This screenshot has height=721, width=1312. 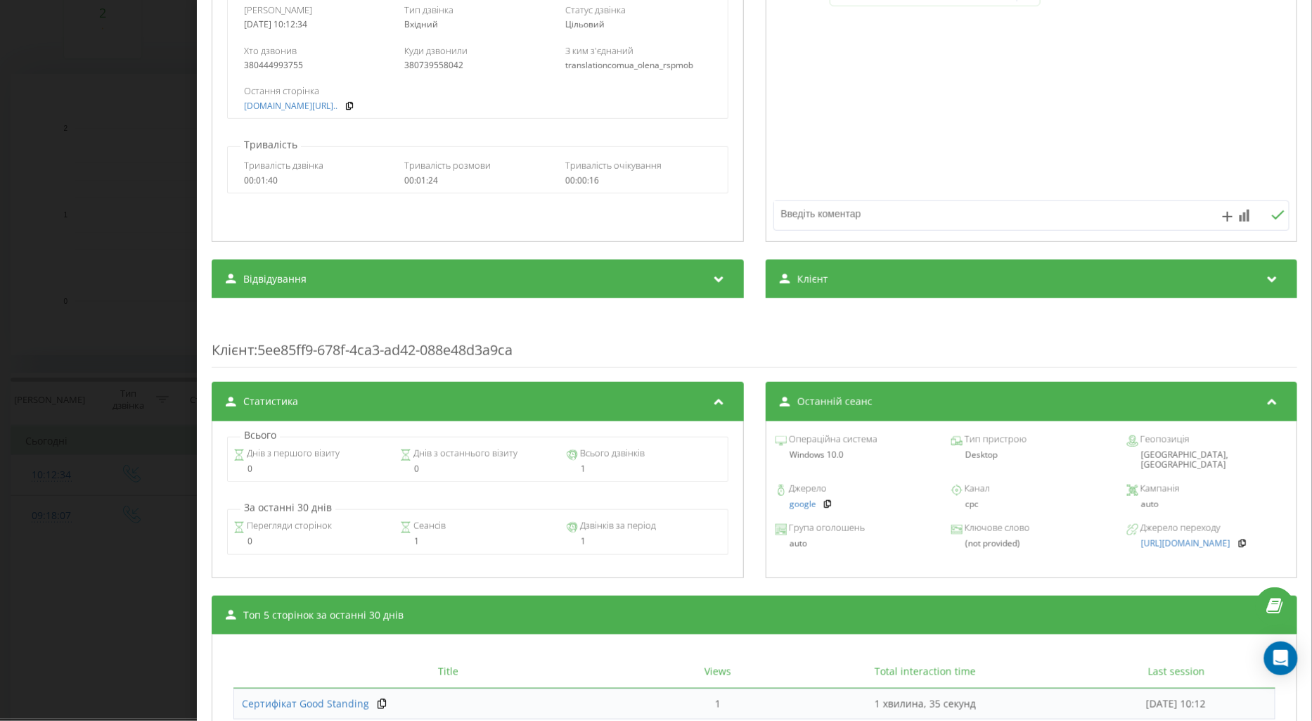 I want to click on span: З ким з'єднаний, so click(x=599, y=51).